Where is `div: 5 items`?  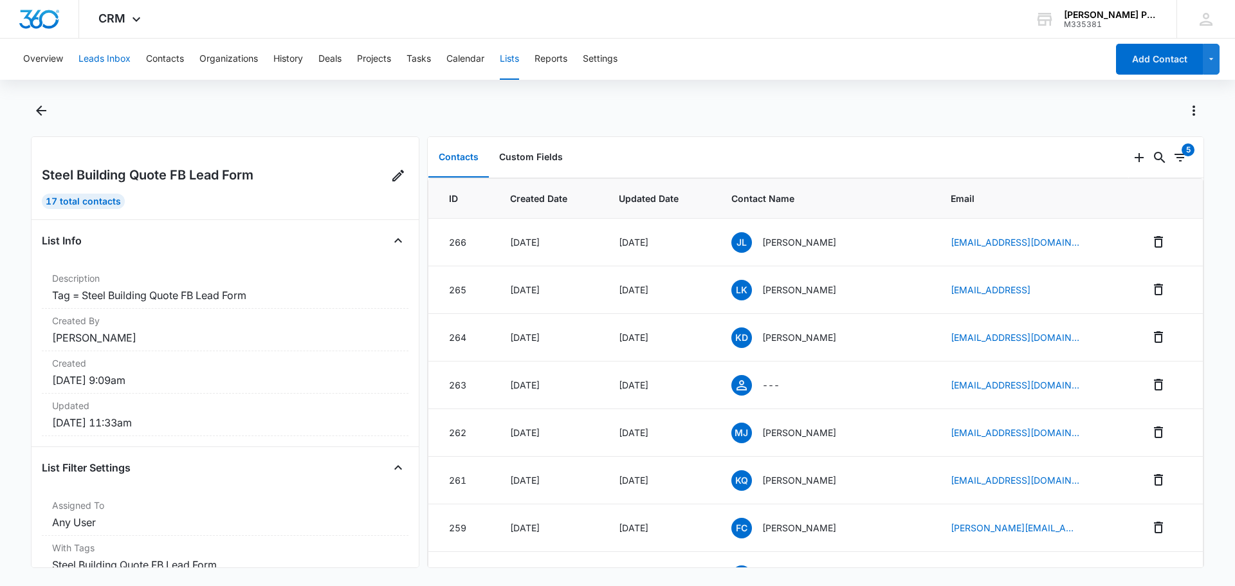
div: 5 items is located at coordinates (1188, 150).